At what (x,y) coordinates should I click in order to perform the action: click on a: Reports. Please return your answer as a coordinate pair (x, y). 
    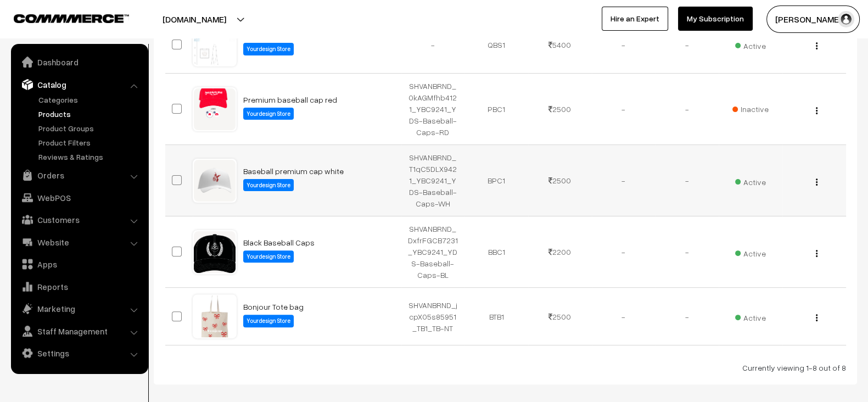
    Looking at the image, I should click on (79, 287).